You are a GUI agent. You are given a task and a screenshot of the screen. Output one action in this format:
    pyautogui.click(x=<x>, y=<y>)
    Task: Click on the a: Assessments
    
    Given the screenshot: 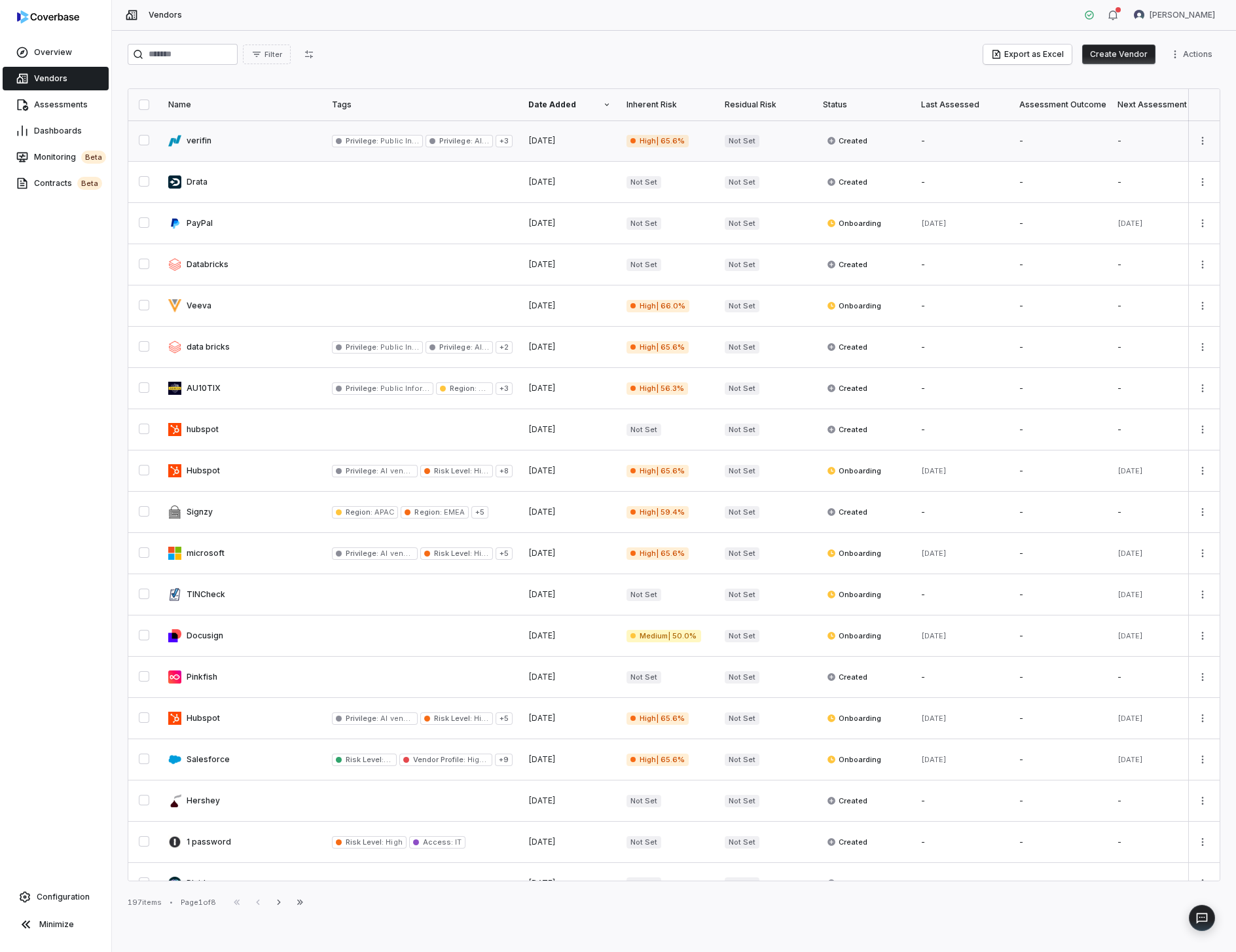 What is the action you would take?
    pyautogui.click(x=56, y=105)
    